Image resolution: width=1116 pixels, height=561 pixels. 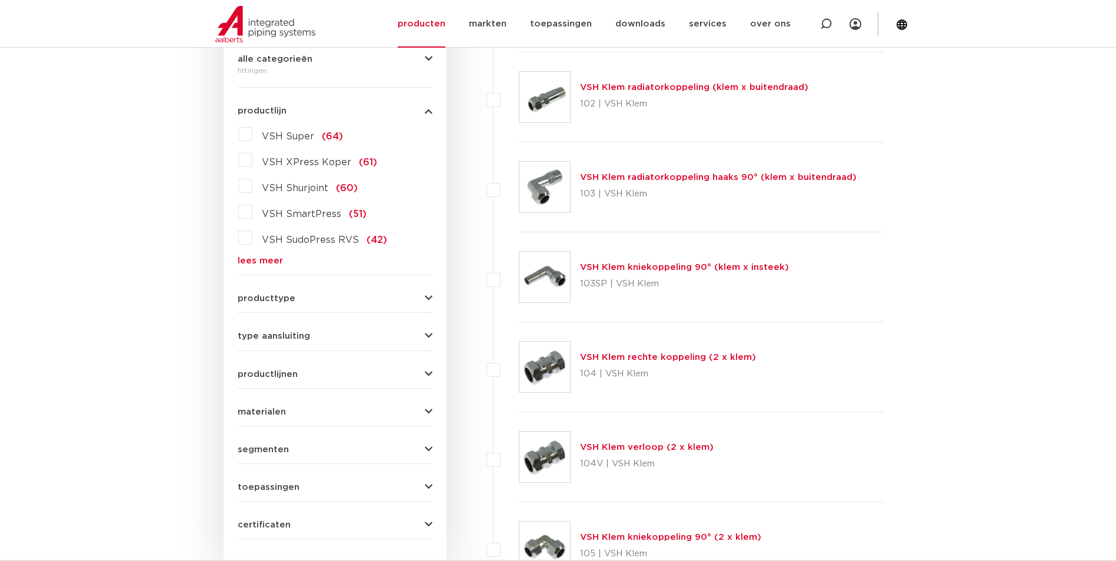 I want to click on span: VSH Super, so click(x=288, y=136).